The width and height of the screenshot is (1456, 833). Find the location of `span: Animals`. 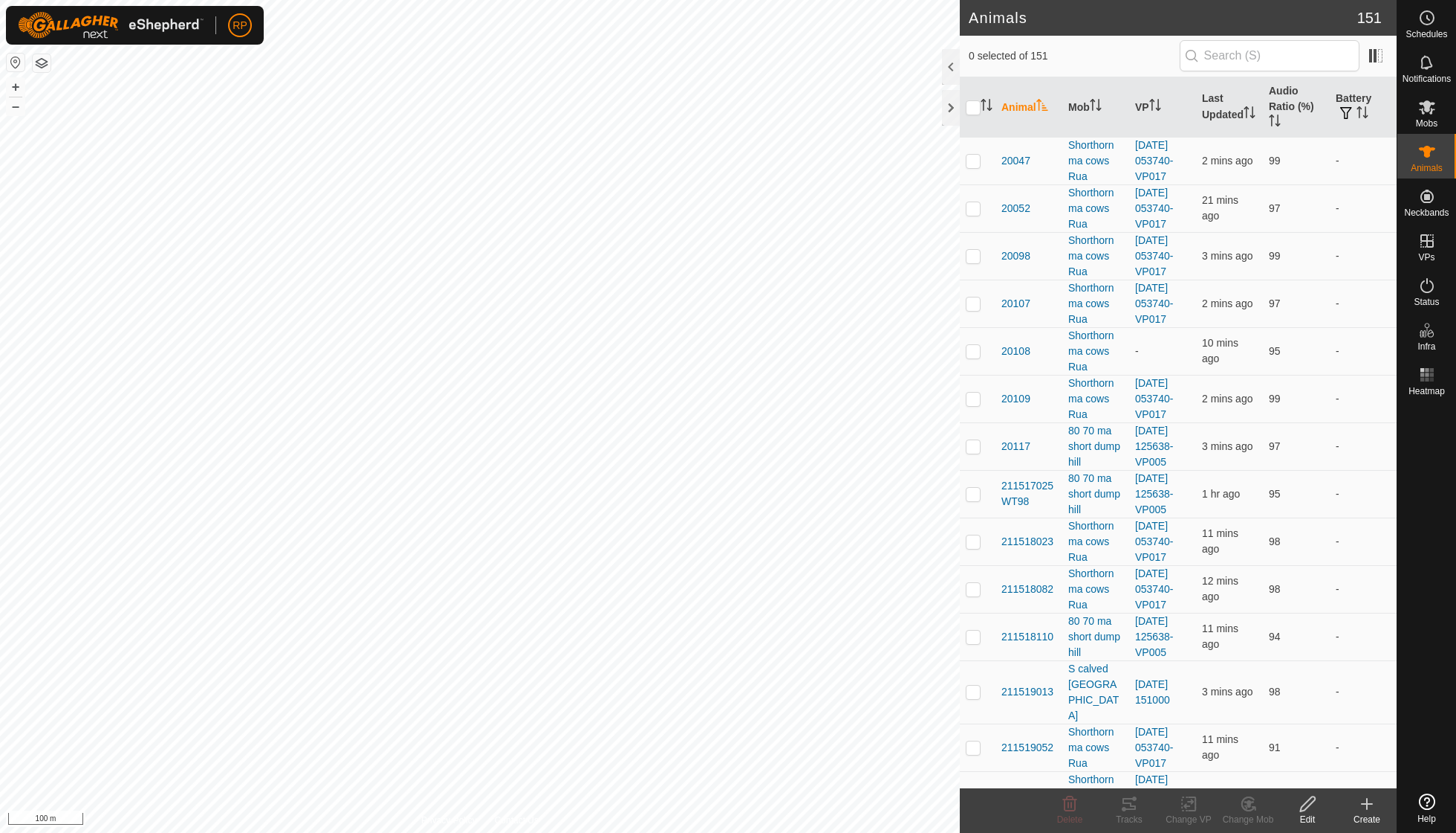

span: Animals is located at coordinates (1427, 168).